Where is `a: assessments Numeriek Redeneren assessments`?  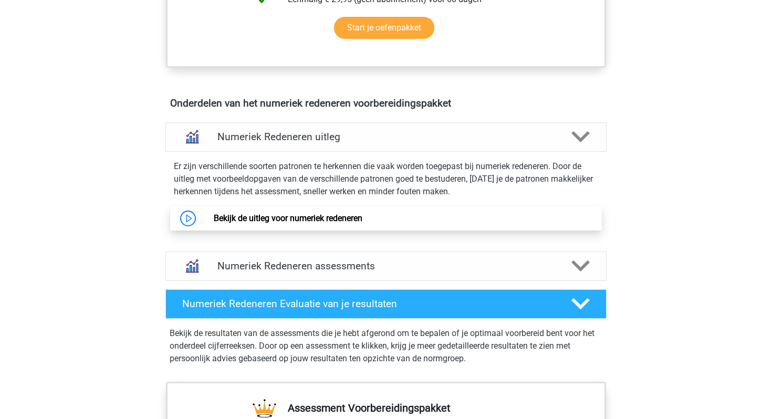 a: assessments Numeriek Redeneren assessments is located at coordinates (386, 266).